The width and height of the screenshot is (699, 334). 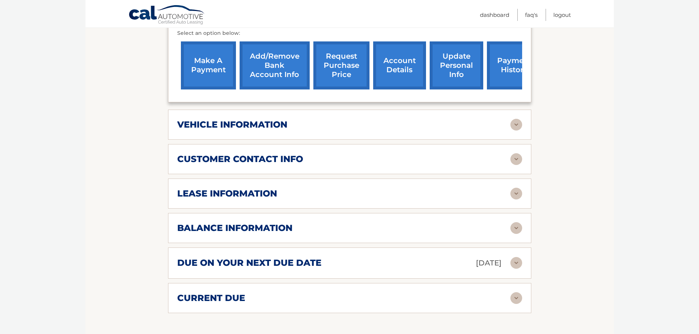 I want to click on h2: customer contact info, so click(x=240, y=159).